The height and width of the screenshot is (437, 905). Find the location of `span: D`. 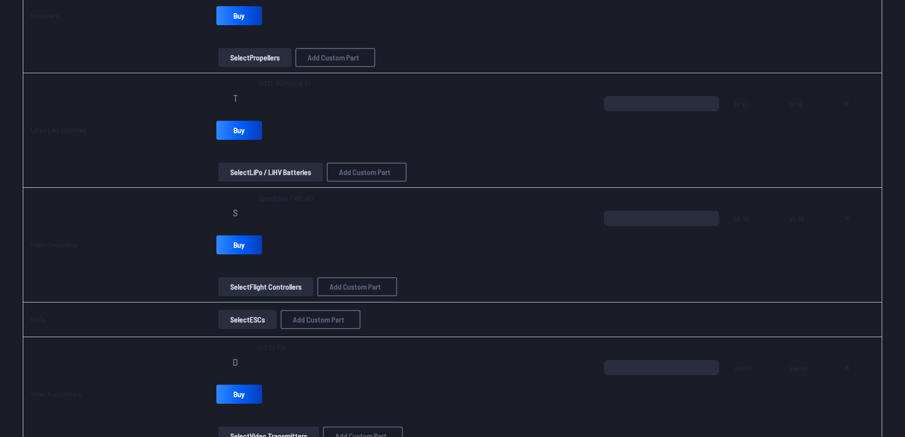

span: D is located at coordinates (235, 362).